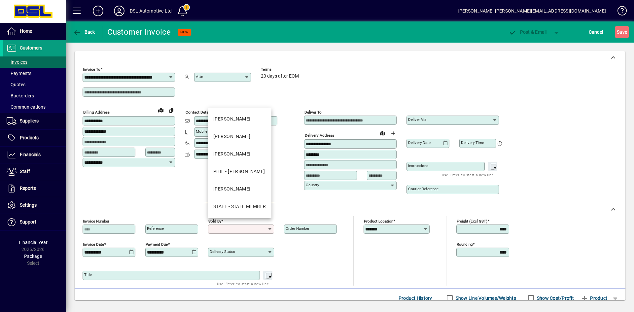  I want to click on mat-label: Delivery time, so click(473, 143).